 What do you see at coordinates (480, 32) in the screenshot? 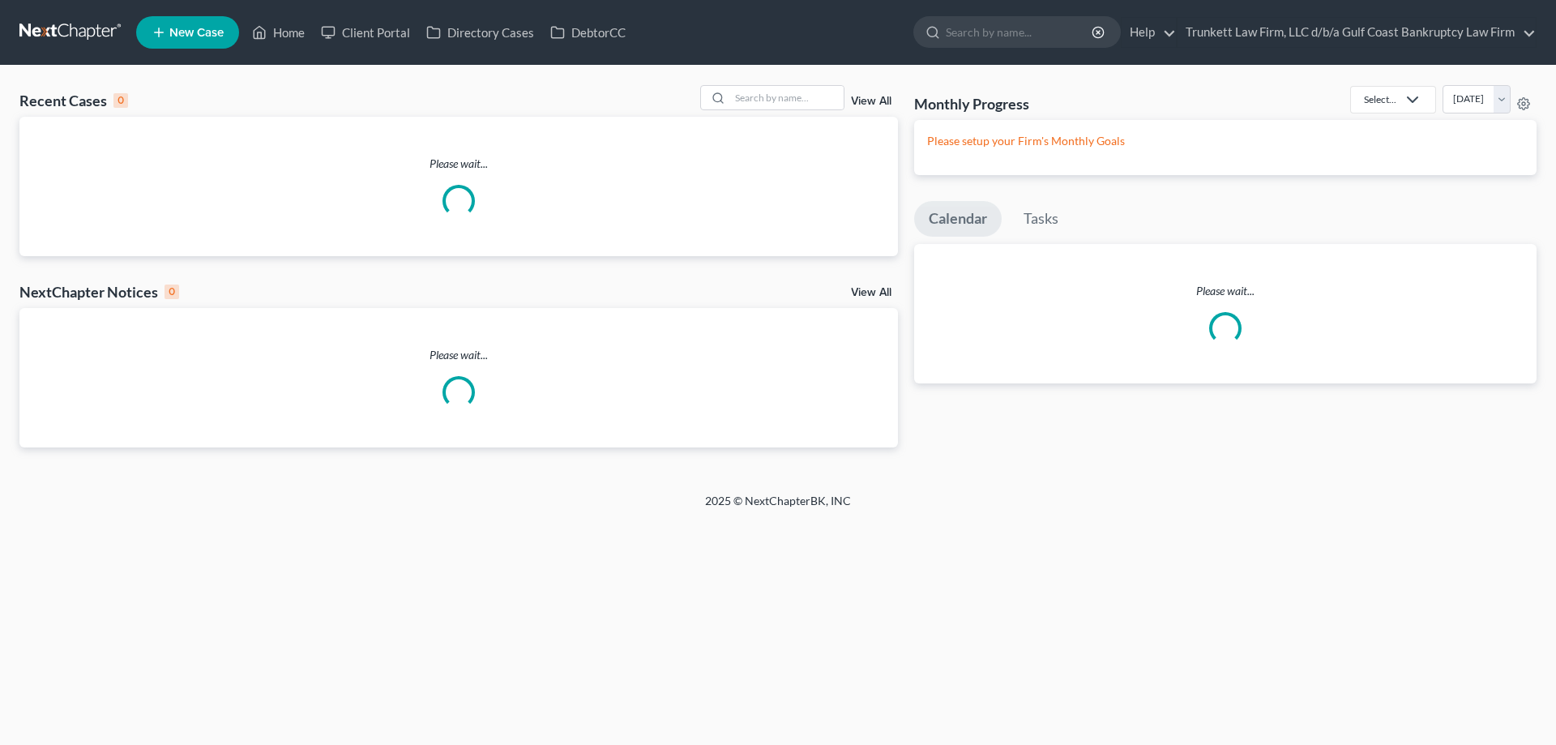
I see `a: Directory Cases` at bounding box center [480, 32].